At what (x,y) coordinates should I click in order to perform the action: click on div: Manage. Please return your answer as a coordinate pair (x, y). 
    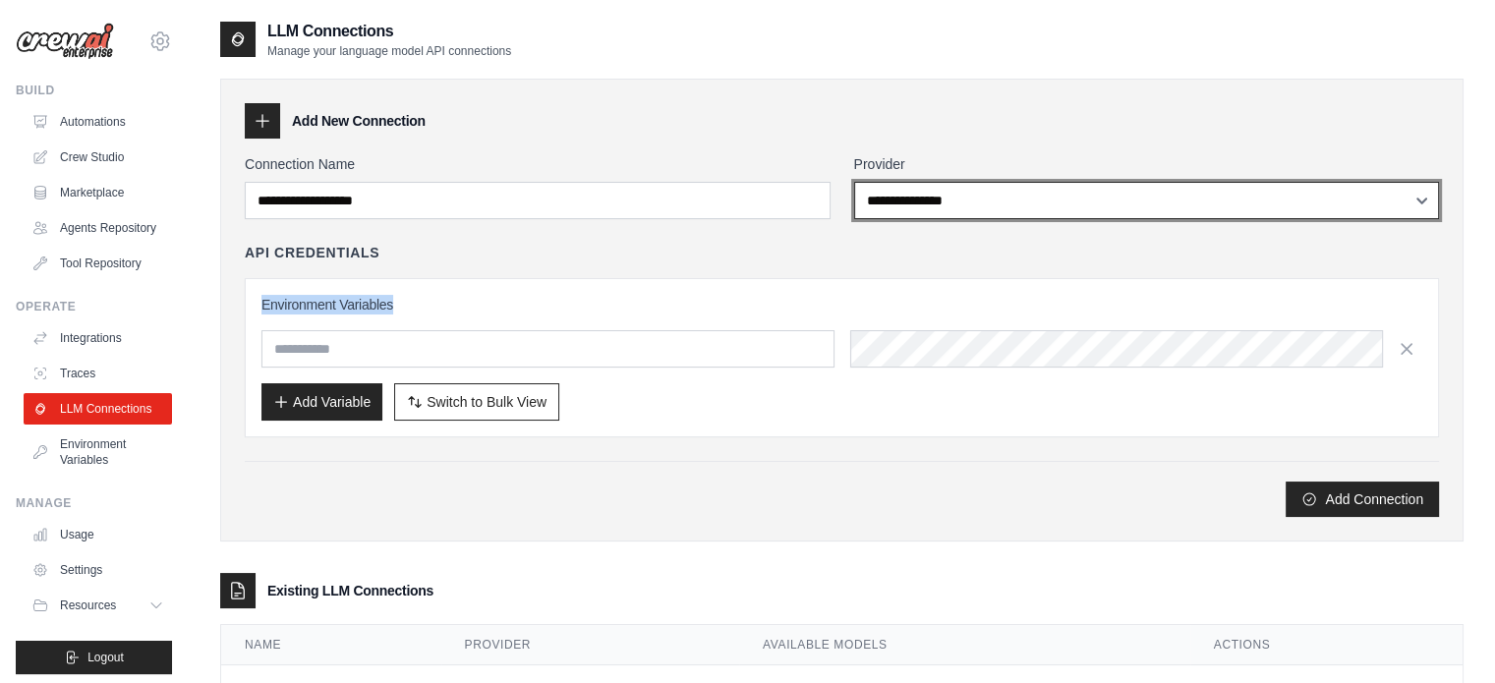
    Looking at the image, I should click on (93, 503).